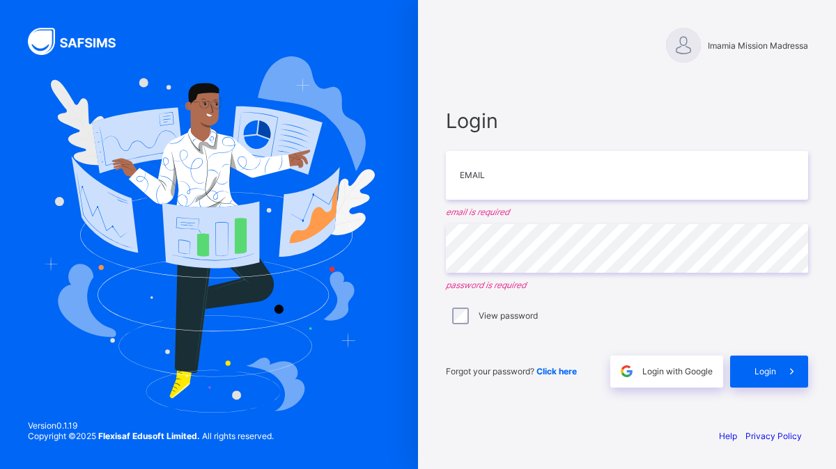  What do you see at coordinates (626, 371) in the screenshot?
I see `img: google.396cfc9801f0270233282035f929180a.svg` at bounding box center [626, 371].